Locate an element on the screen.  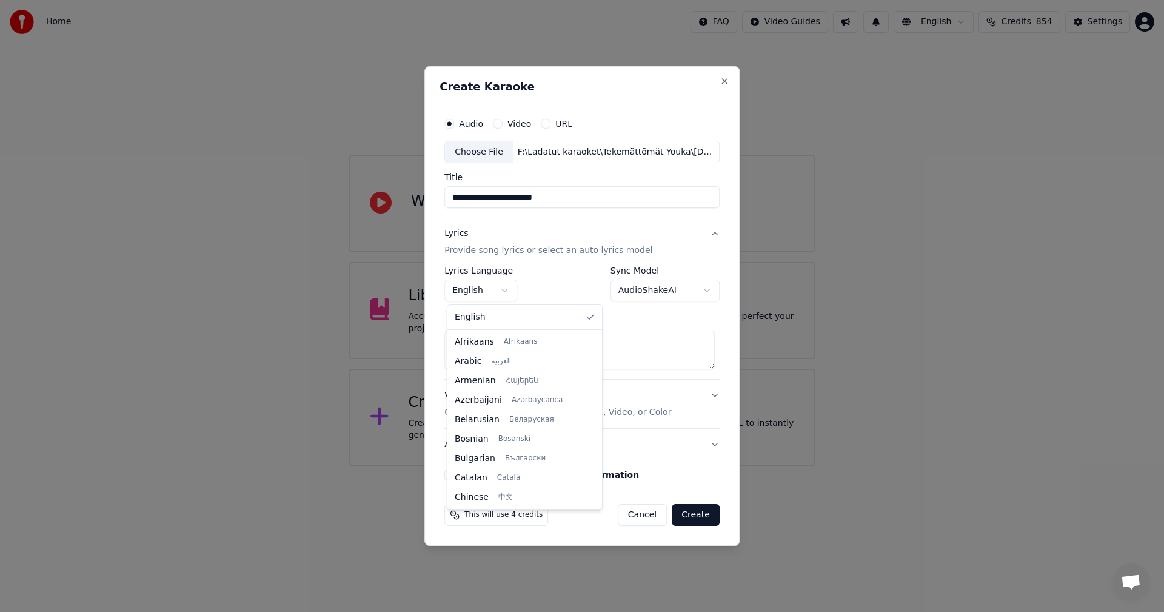
span: Chinese is located at coordinates (472, 497).